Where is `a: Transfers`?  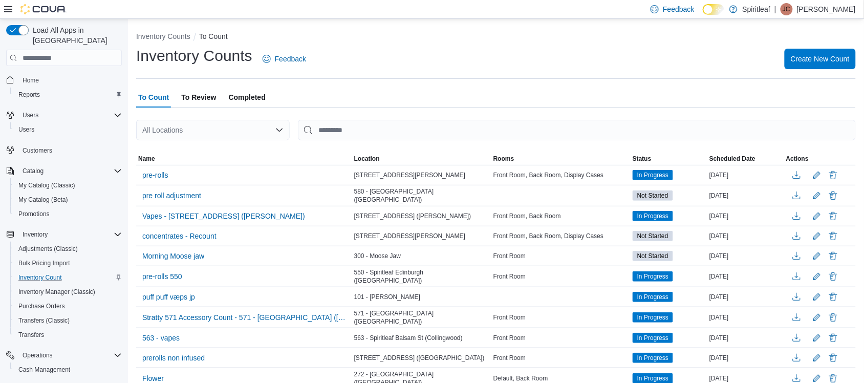
a: Transfers is located at coordinates (31, 335).